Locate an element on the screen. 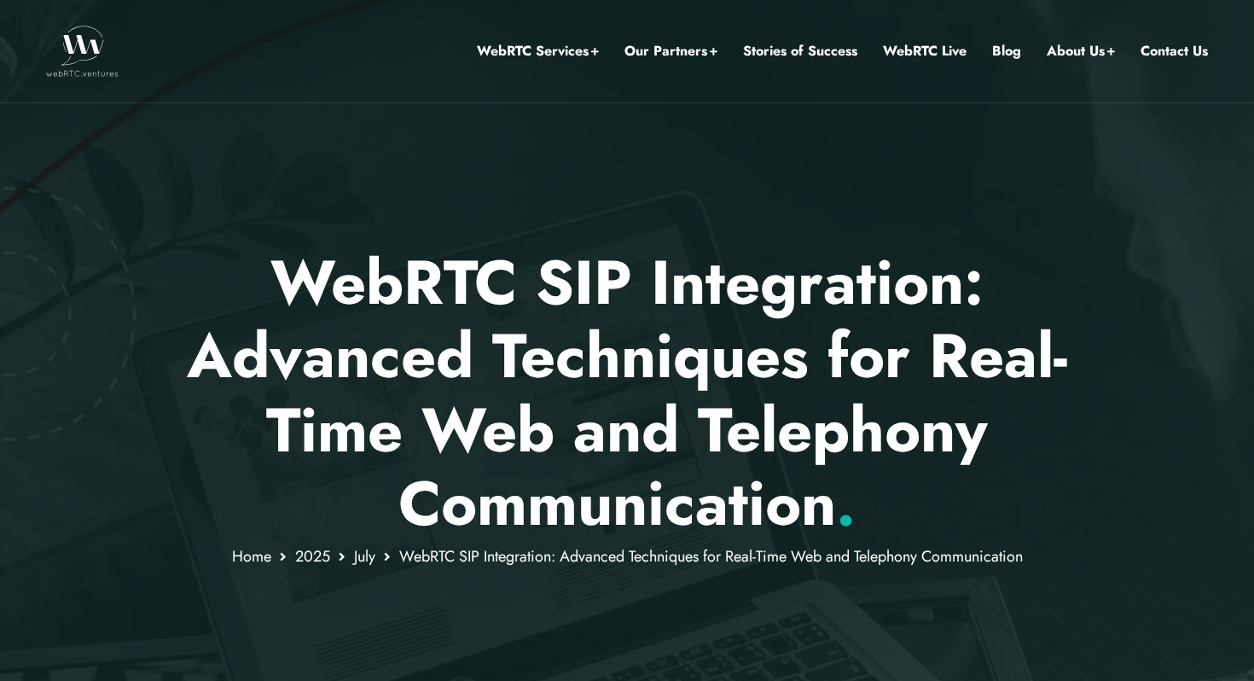 This screenshot has width=1254, height=681. p: WebRTC SIP Integration: Advanced Techniques for Real-Time Web and Telephony Communication is located at coordinates (627, 393).